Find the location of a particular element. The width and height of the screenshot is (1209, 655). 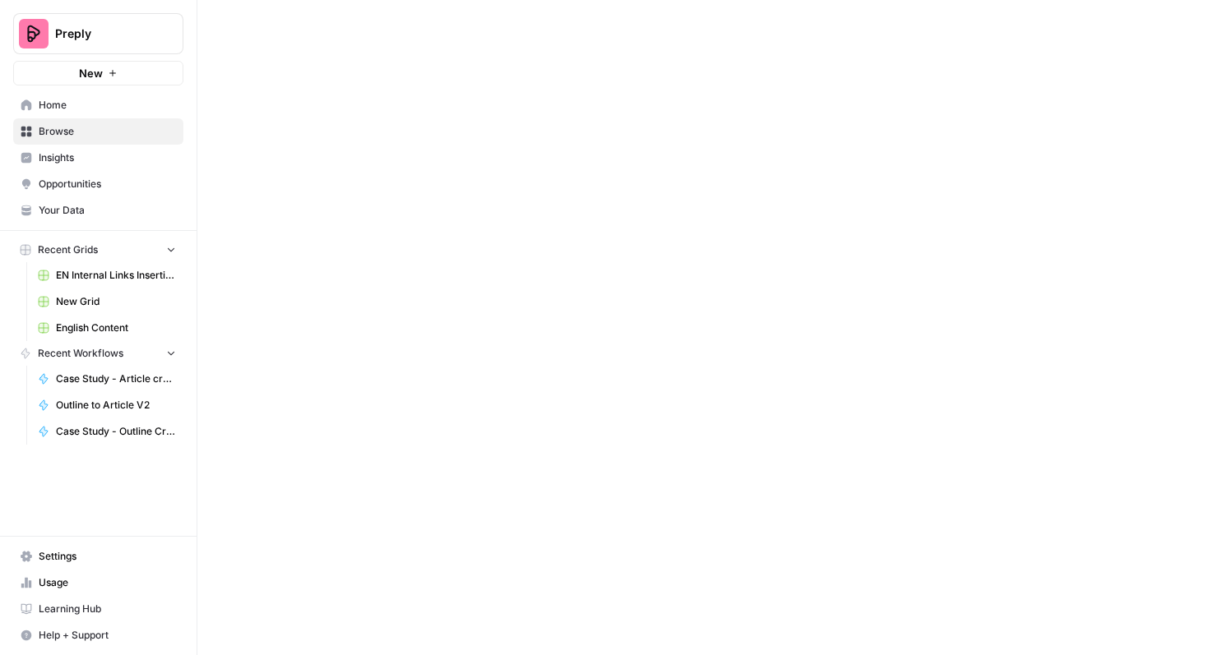

span: Case Study - Outline Creation V1 is located at coordinates (116, 432).